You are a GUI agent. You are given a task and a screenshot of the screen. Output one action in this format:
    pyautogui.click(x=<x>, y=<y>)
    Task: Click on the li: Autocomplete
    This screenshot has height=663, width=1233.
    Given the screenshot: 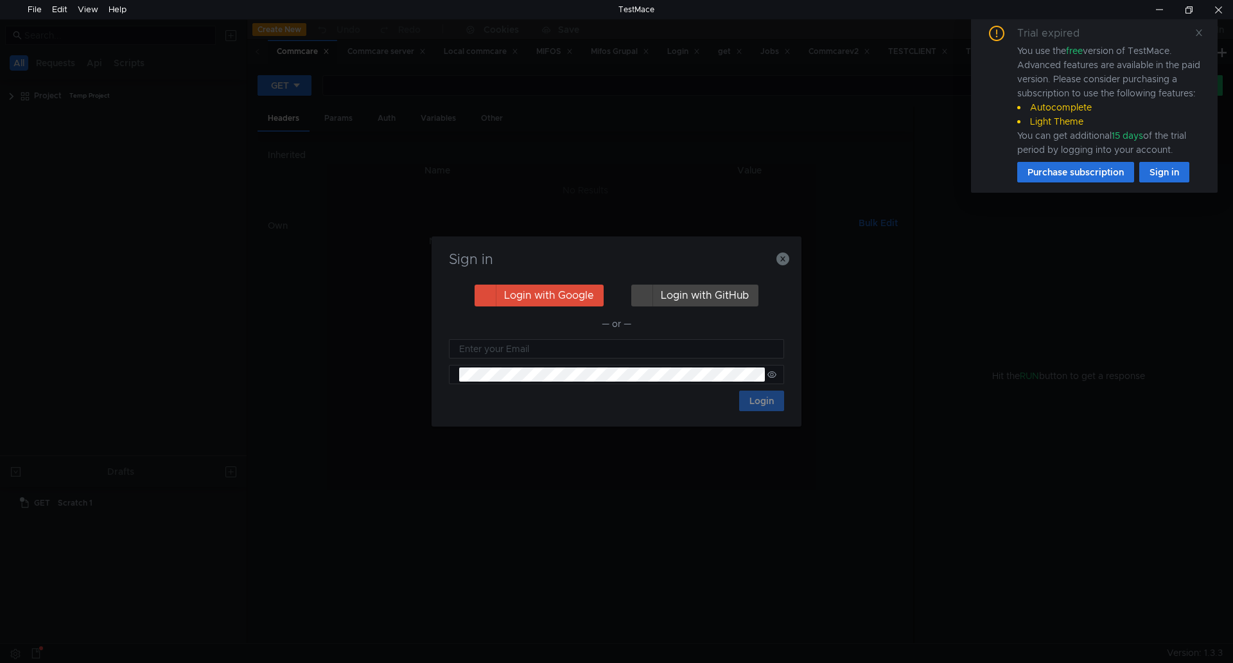 What is the action you would take?
    pyautogui.click(x=1110, y=107)
    